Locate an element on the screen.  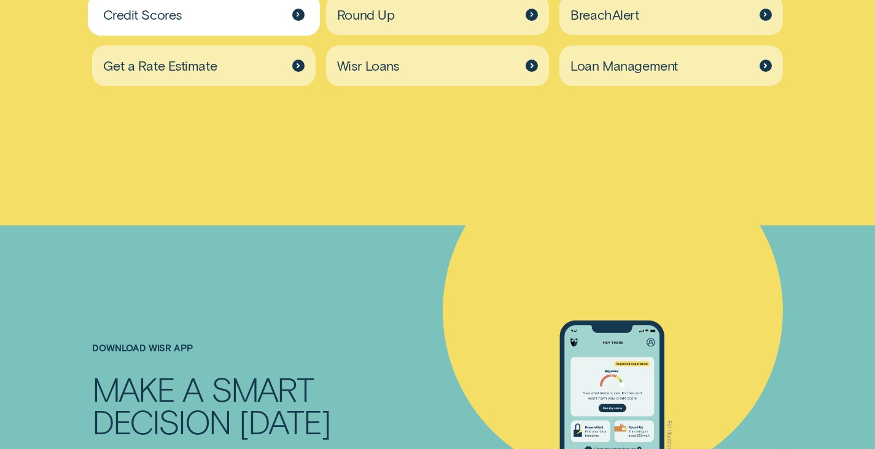
span: Loan Management is located at coordinates (624, 65).